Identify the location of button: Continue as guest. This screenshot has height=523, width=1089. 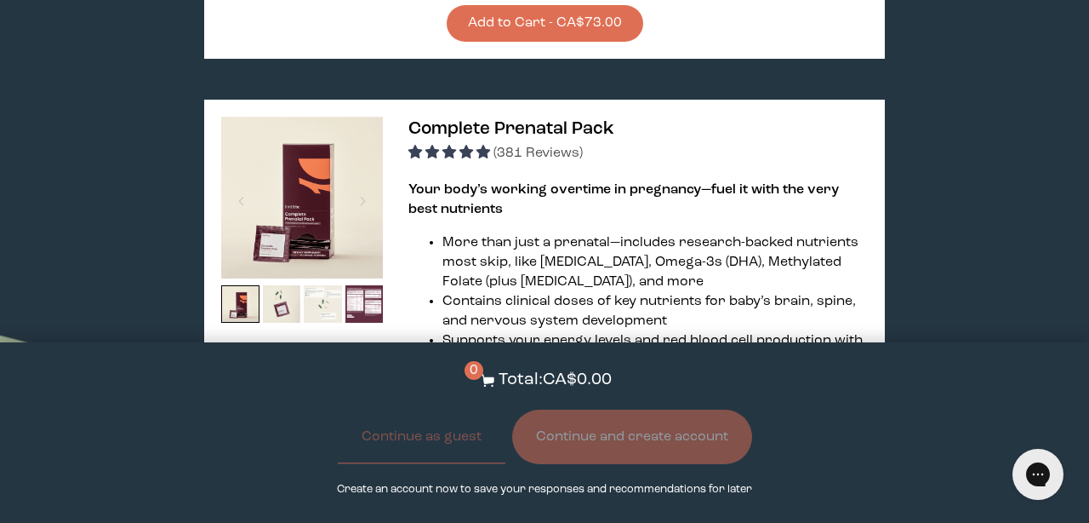
(421, 437).